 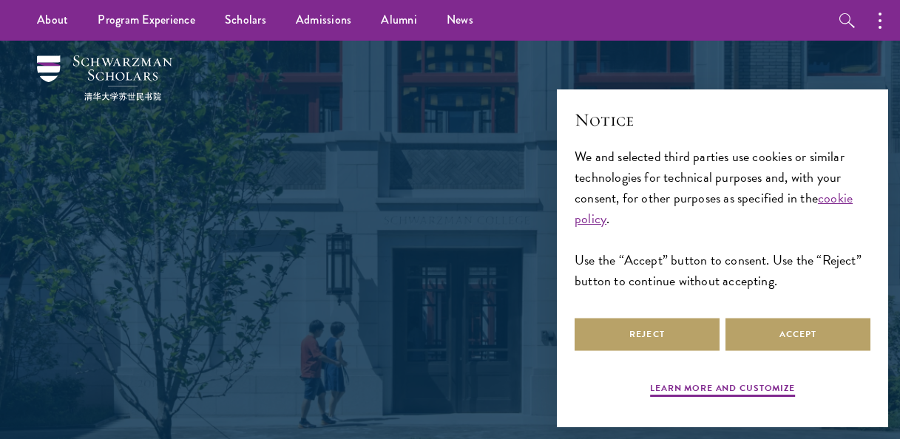 I want to click on button: Reject, so click(x=647, y=334).